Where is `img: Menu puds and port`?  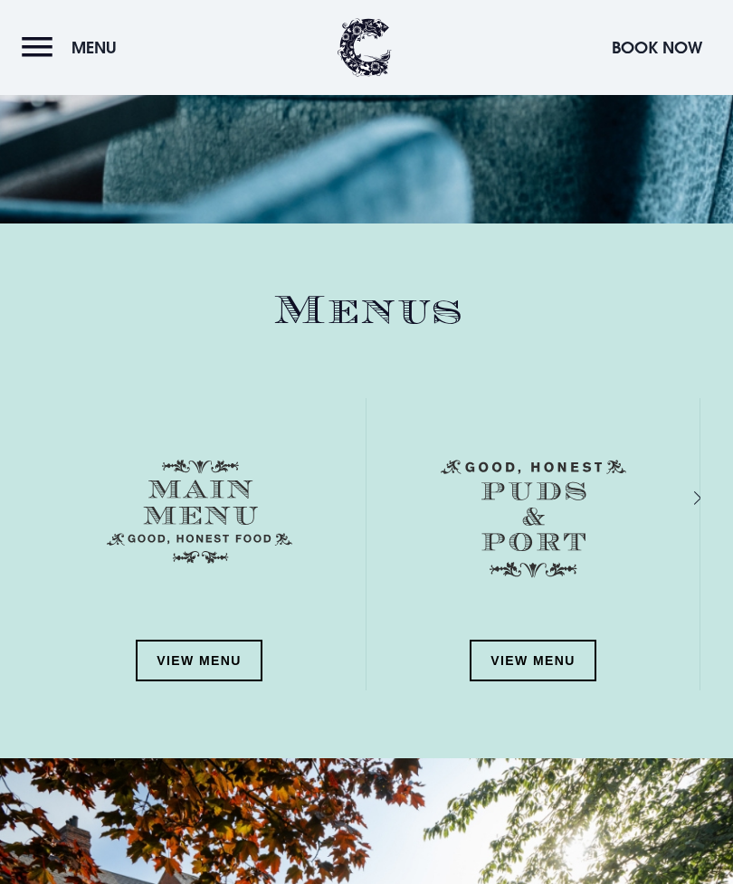 img: Menu puds and port is located at coordinates (533, 518).